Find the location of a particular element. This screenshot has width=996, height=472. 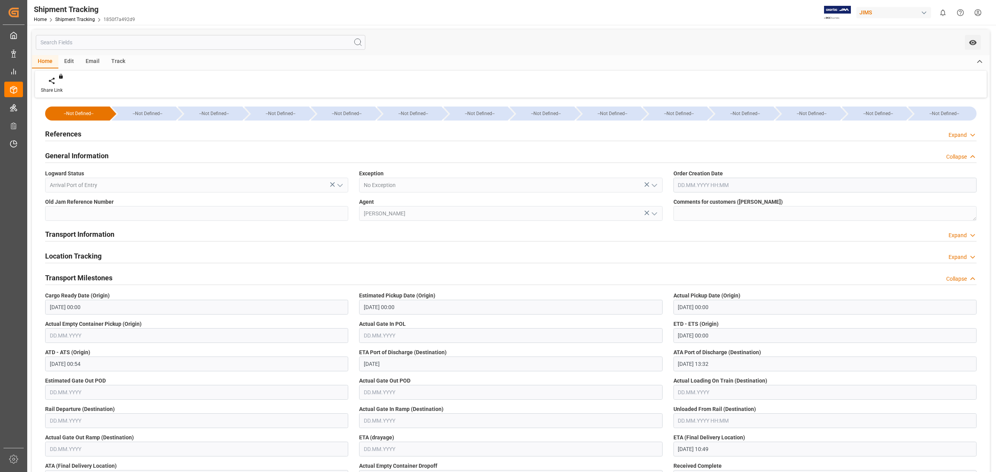

span: Received Complete is located at coordinates (698, 466).